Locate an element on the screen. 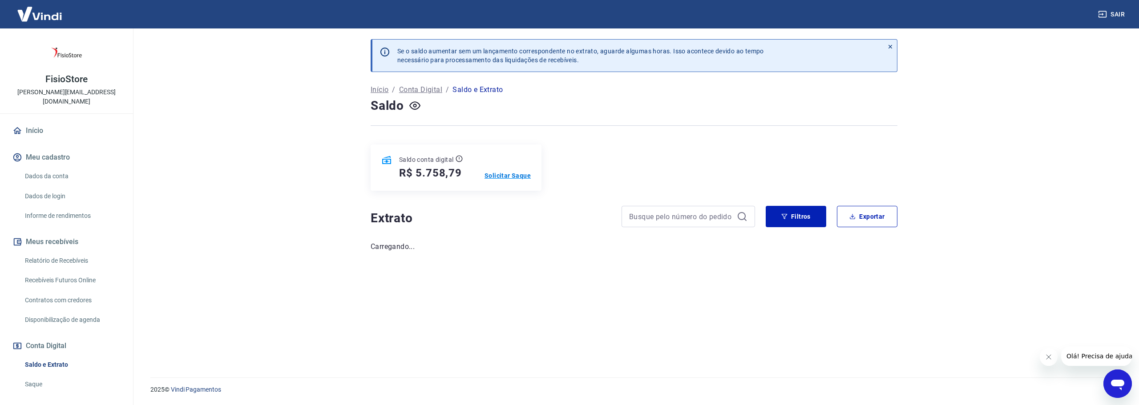 This screenshot has height=405, width=1139. button: Meus recebíveis is located at coordinates (66, 242).